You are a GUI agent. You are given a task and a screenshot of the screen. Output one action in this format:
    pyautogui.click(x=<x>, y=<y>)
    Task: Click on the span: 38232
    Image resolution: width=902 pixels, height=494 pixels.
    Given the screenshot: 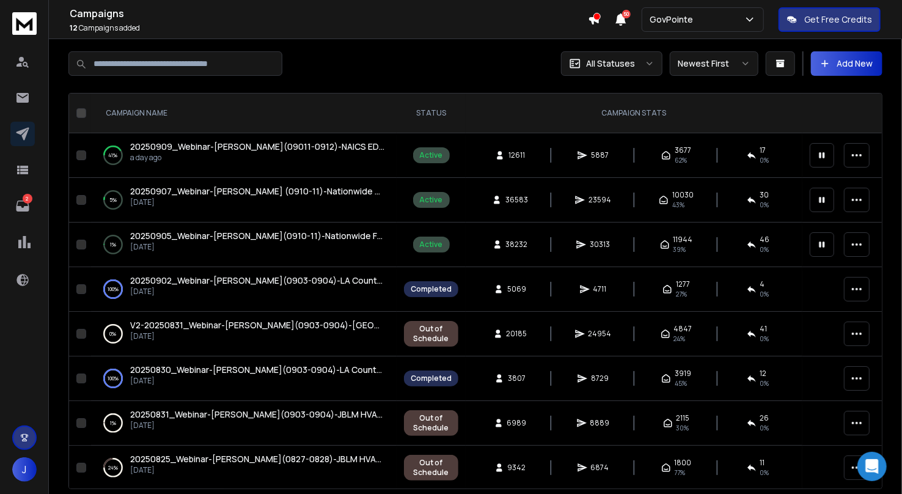 What is the action you would take?
    pyautogui.click(x=517, y=245)
    